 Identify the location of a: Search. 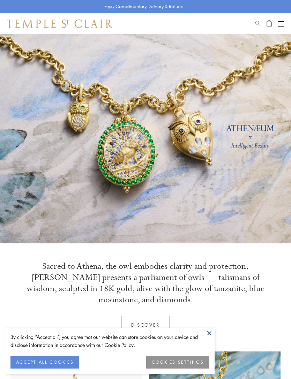
(258, 24).